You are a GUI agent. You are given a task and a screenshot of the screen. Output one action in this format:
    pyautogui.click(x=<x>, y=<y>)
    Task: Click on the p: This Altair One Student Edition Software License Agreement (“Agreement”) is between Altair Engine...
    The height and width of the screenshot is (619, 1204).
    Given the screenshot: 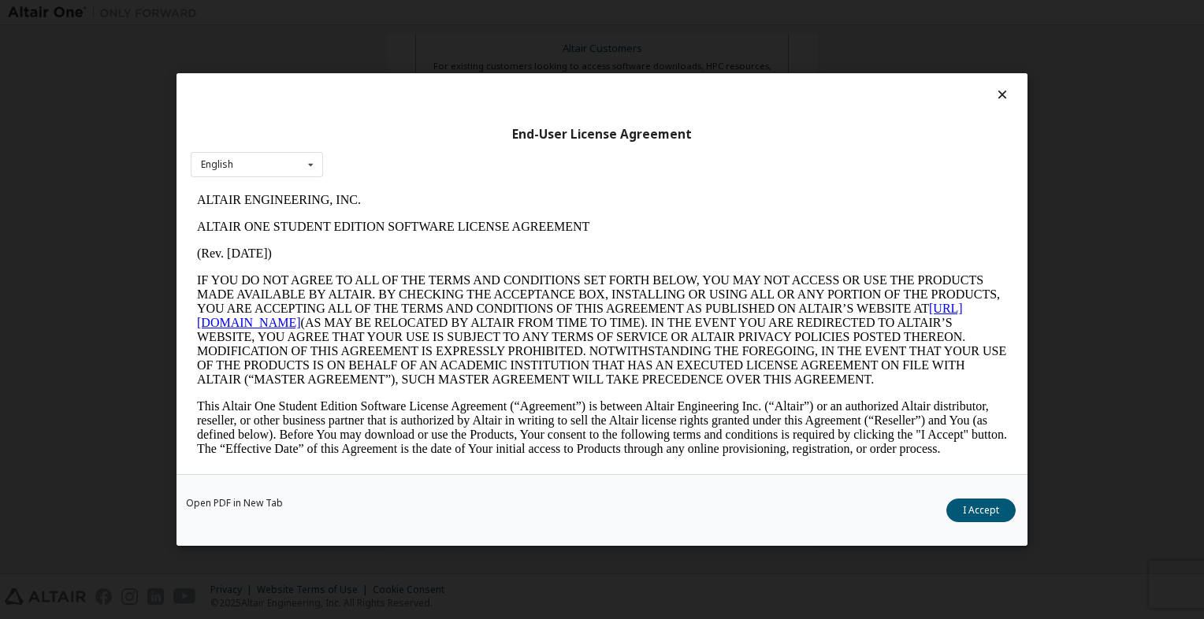 What is the action you would take?
    pyautogui.click(x=411, y=241)
    